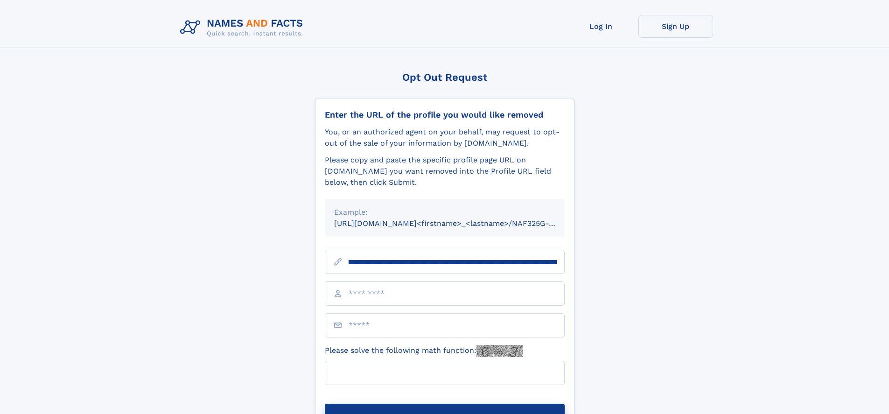 This screenshot has height=414, width=889. What do you see at coordinates (601, 26) in the screenshot?
I see `a: Log In` at bounding box center [601, 26].